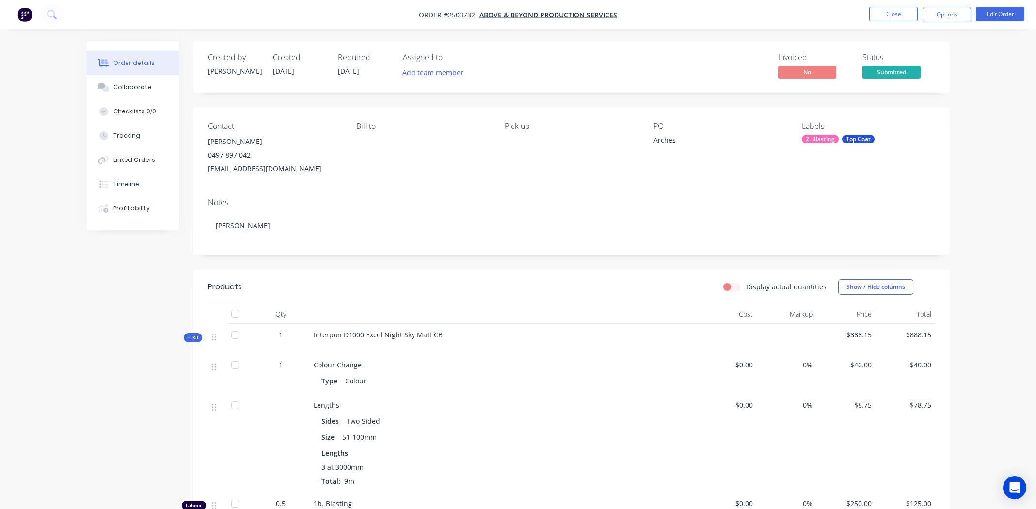 This screenshot has width=1036, height=509. I want to click on span: Total:, so click(331, 481).